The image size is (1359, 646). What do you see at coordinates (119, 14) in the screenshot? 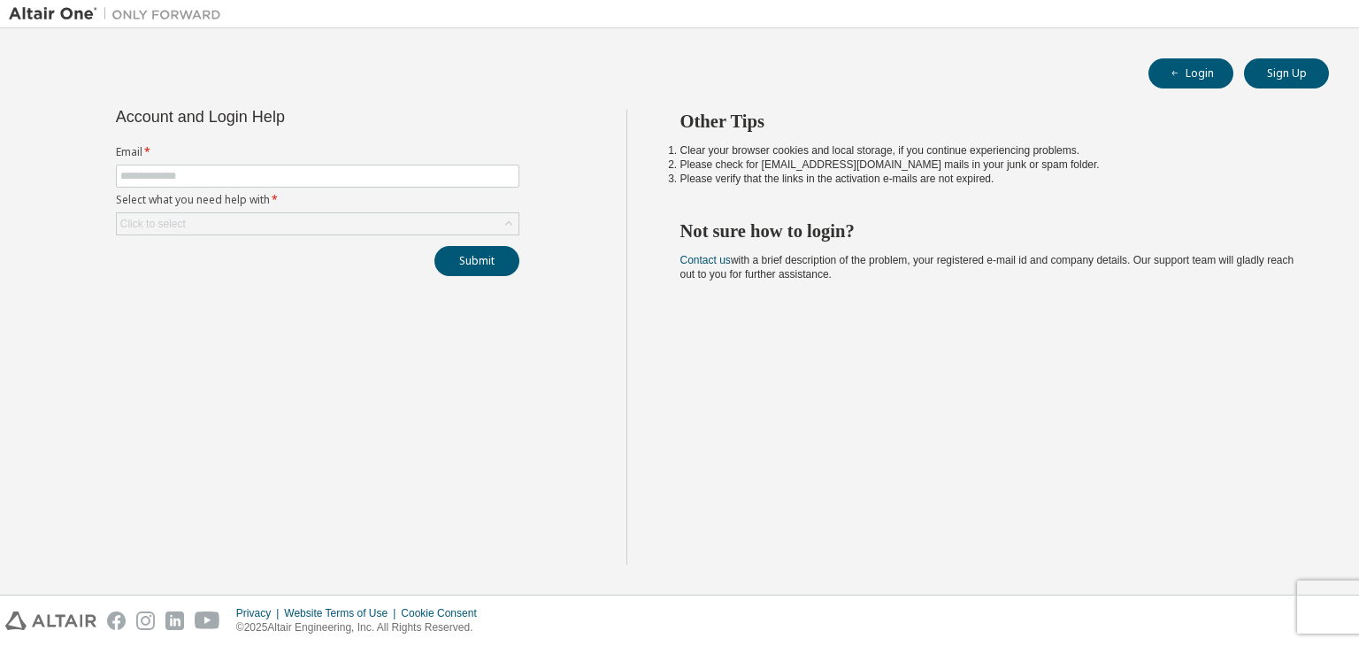
I see `img: Altair One` at bounding box center [119, 14].